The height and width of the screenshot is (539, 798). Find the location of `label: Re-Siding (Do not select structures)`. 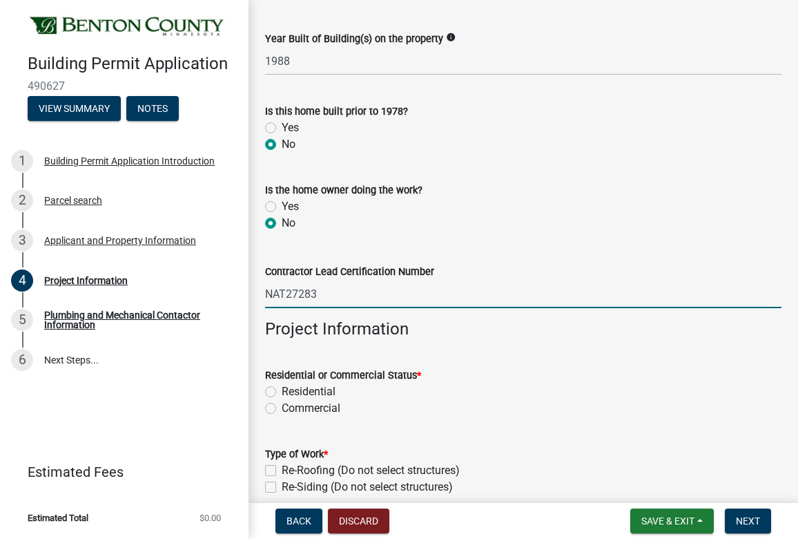

label: Re-Siding (Do not select structures) is located at coordinates (367, 487).